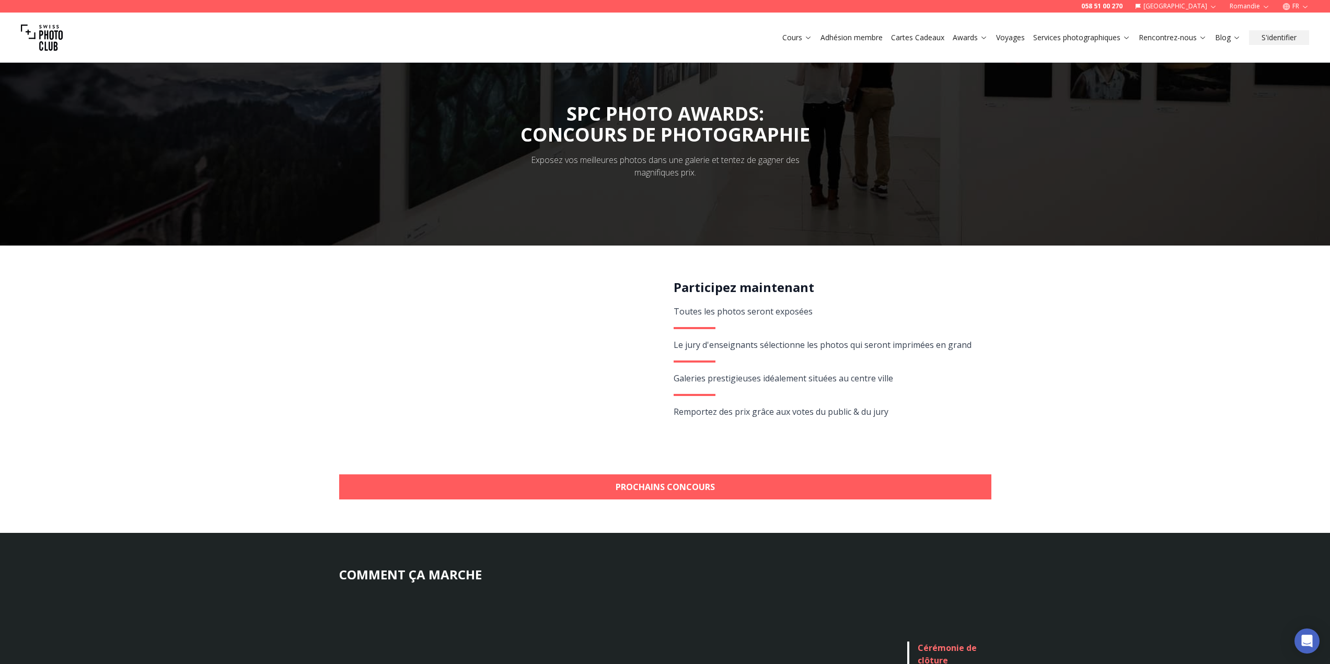  Describe the element at coordinates (665, 123) in the screenshot. I see `span: SPC PHOTO AWARDS:` at that location.